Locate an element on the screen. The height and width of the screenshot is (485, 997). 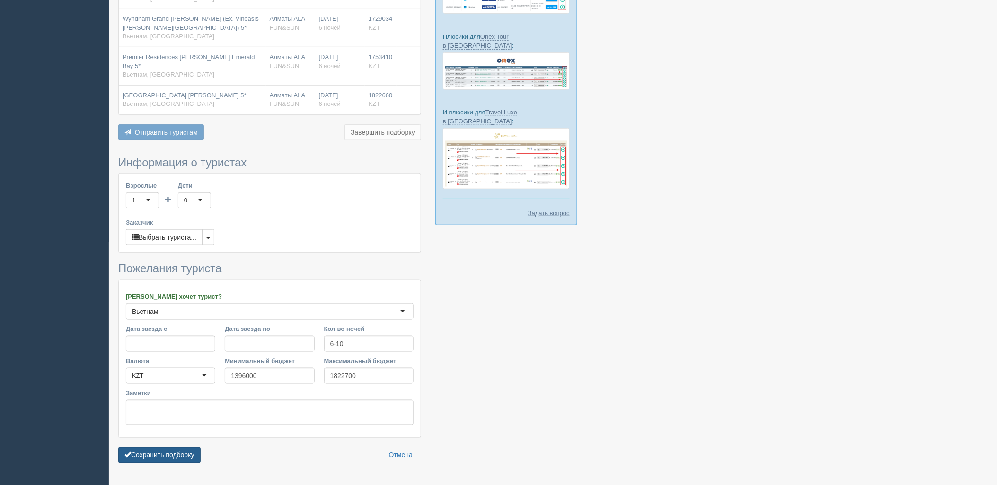
div: 1 is located at coordinates (133, 201).